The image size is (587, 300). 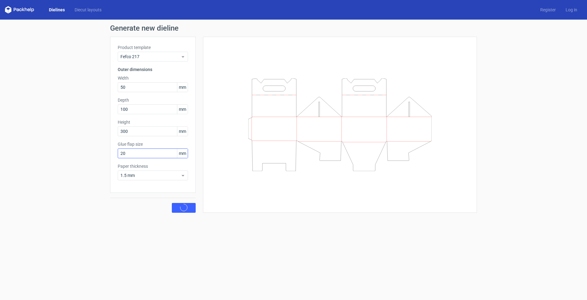 I want to click on label: Width, so click(x=153, y=78).